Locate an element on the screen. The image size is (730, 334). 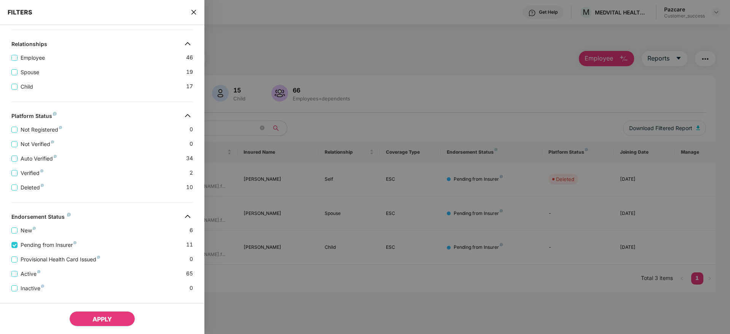
span: Spouse is located at coordinates (30, 72).